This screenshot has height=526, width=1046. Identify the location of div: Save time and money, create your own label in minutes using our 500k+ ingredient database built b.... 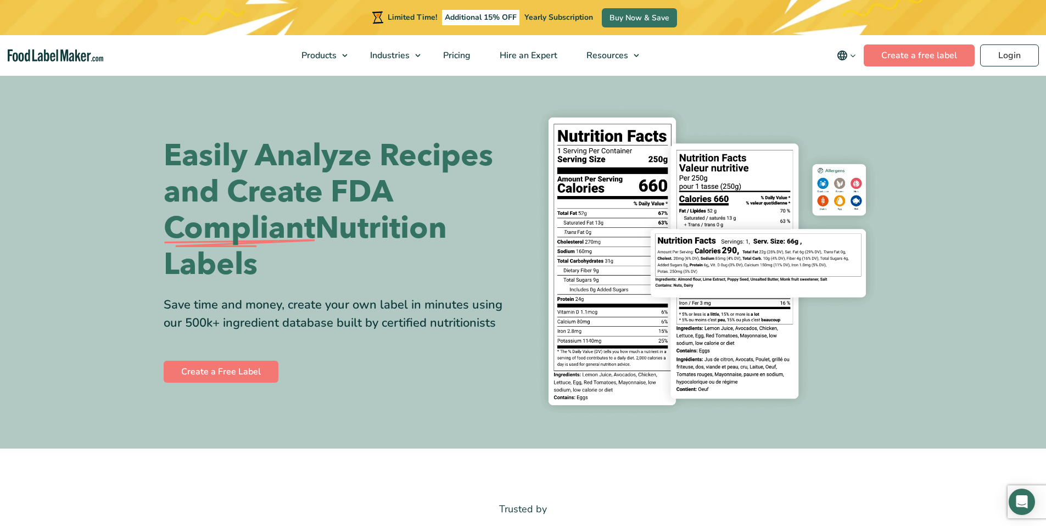
(339, 314).